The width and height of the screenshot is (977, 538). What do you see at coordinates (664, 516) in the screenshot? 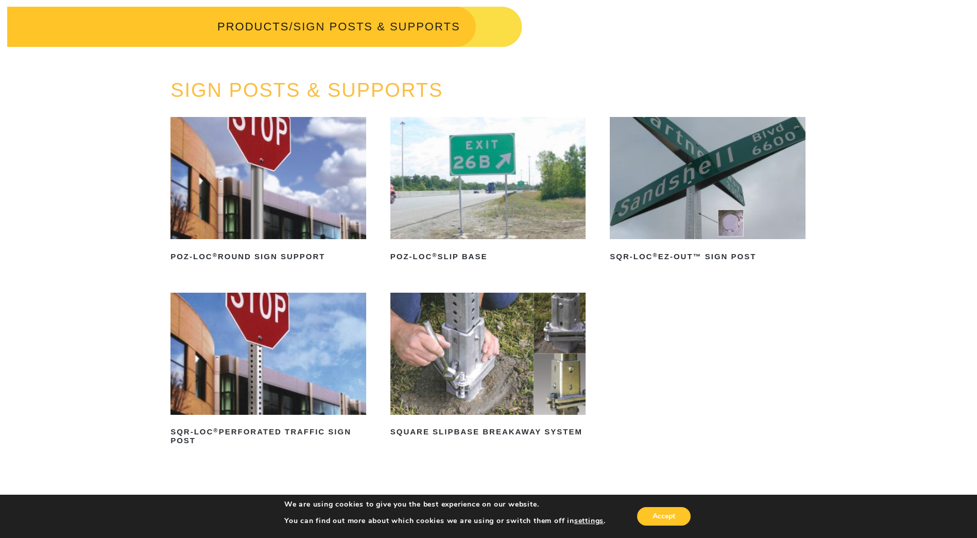
I see `button: Accept` at bounding box center [664, 516].